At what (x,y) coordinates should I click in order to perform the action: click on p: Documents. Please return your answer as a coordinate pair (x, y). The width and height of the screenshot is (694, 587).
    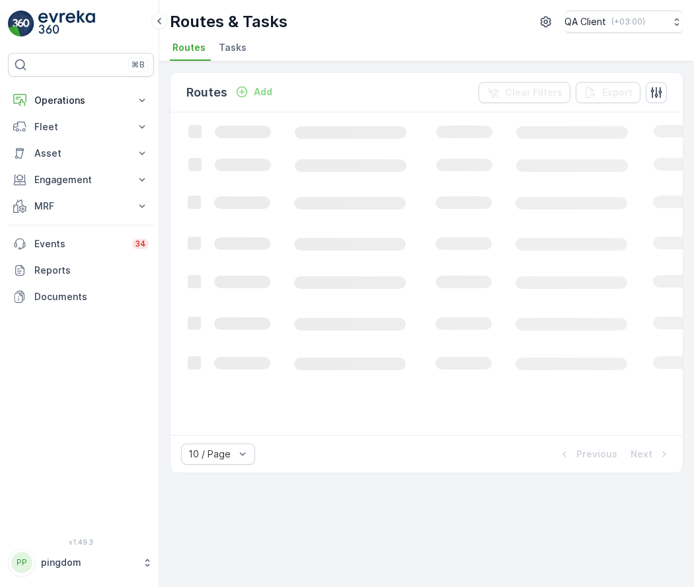
    Looking at the image, I should click on (91, 297).